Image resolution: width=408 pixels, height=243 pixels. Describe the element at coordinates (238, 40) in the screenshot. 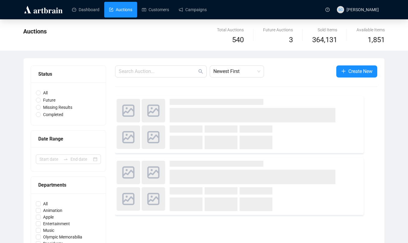

I see `span: 540` at that location.